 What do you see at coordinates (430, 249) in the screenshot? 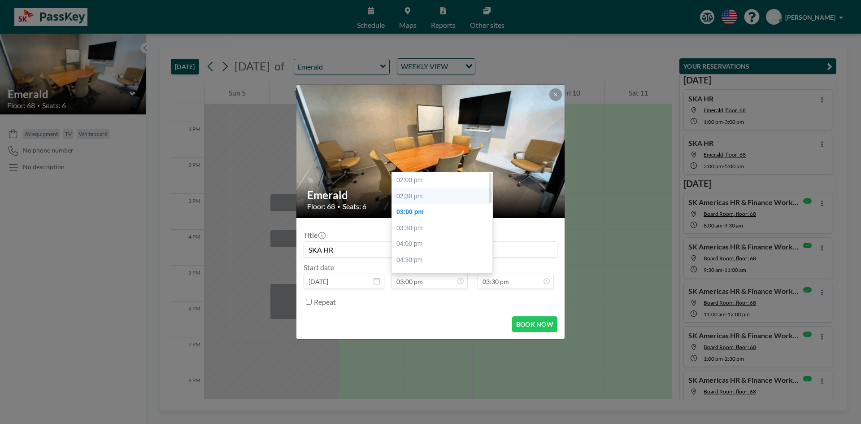
I see `input: Nakia's reservation` at bounding box center [430, 249].